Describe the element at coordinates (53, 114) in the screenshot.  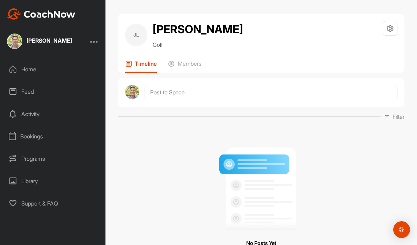
I see `div: Activity` at that location.